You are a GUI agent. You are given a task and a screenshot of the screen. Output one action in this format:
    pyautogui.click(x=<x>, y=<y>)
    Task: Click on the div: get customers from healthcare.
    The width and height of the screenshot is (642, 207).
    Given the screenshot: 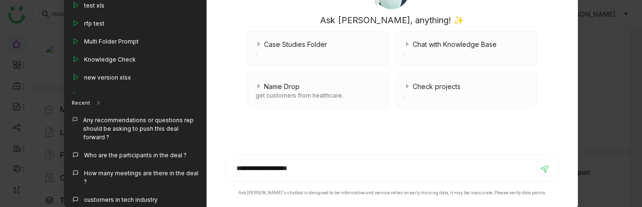 What is the action you would take?
    pyautogui.click(x=318, y=96)
    